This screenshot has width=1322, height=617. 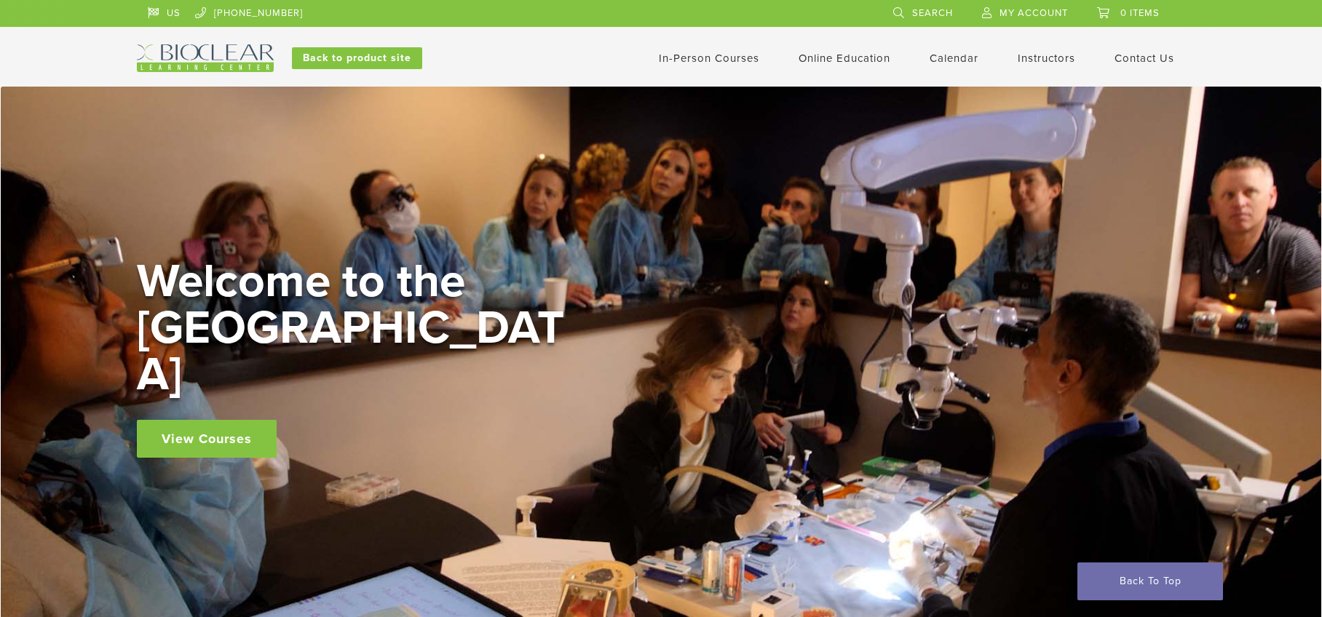 What do you see at coordinates (207, 439) in the screenshot?
I see `a: View Courses` at bounding box center [207, 439].